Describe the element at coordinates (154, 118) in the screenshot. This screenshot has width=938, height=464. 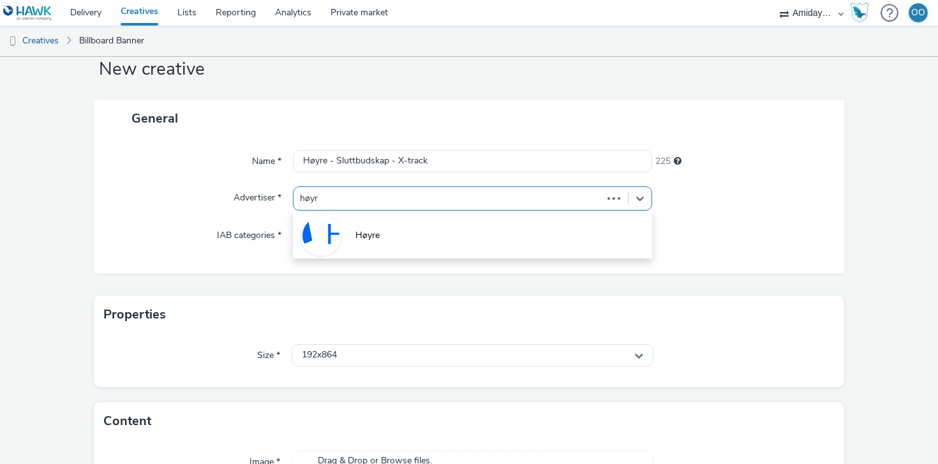
I see `span: General` at that location.